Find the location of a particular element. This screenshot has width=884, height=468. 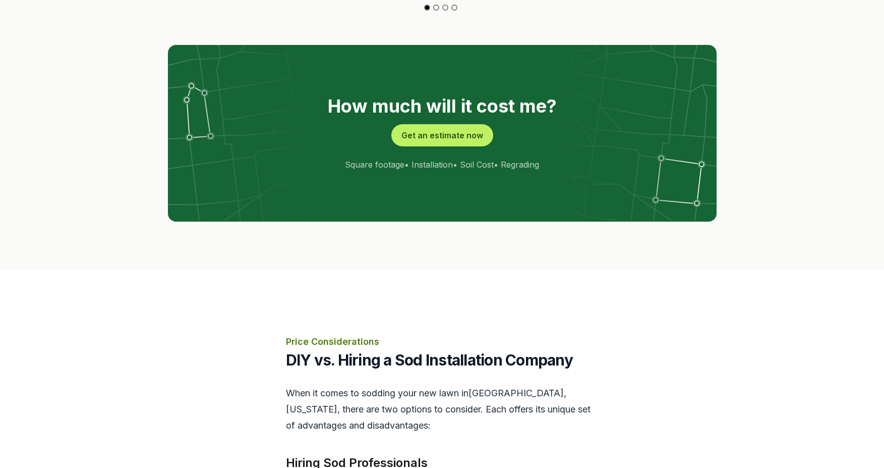

img: lot lines graphic is located at coordinates (442, 133).